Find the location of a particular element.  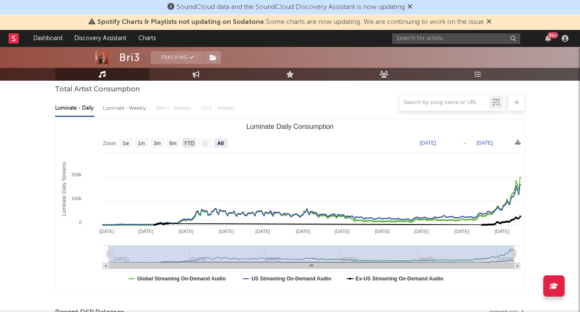

text: 1m is located at coordinates (141, 144).